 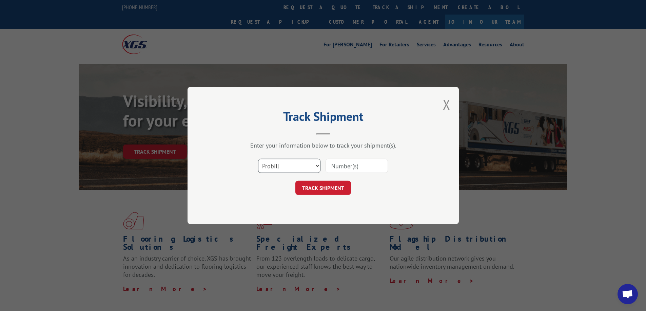 What do you see at coordinates (446, 104) in the screenshot?
I see `button: Close modal` at bounding box center [446, 104].